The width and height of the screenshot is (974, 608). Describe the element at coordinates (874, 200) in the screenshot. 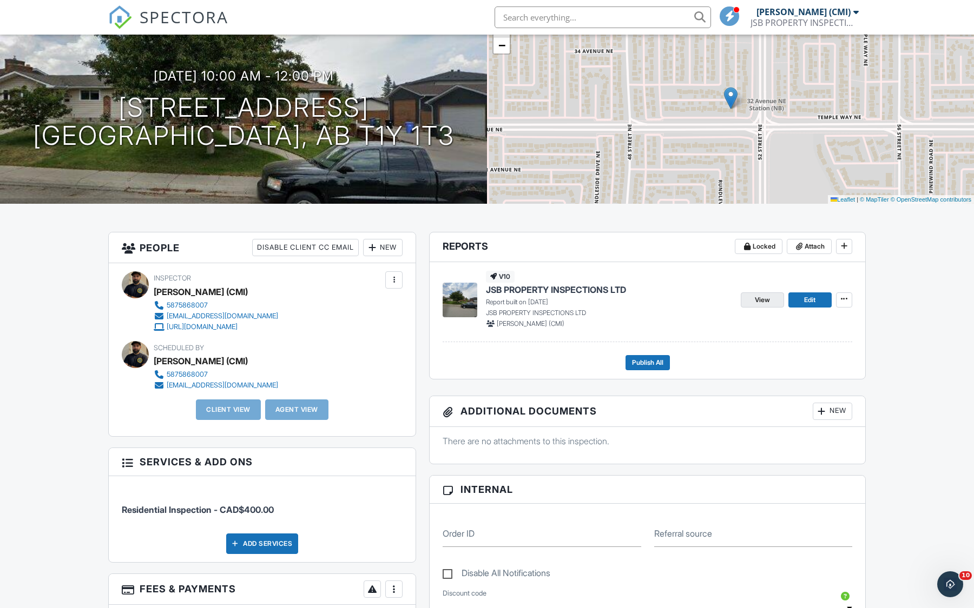

I see `a: © MapTiler` at that location.